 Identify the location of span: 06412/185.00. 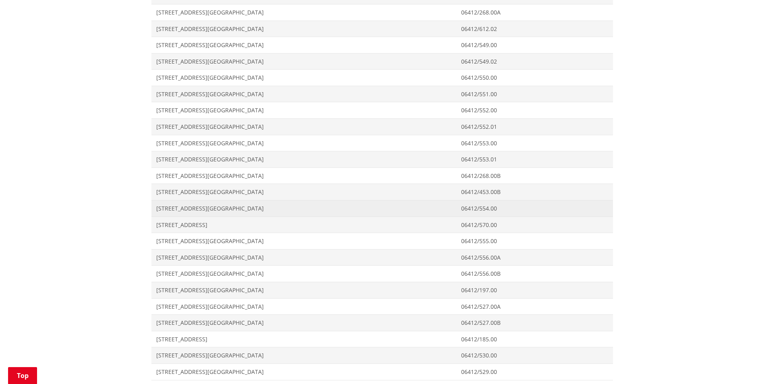
(534, 339).